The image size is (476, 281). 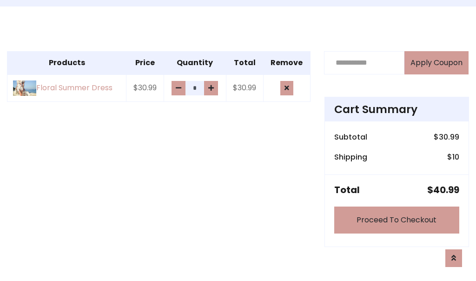 I want to click on h4: Cart Summary, so click(x=397, y=109).